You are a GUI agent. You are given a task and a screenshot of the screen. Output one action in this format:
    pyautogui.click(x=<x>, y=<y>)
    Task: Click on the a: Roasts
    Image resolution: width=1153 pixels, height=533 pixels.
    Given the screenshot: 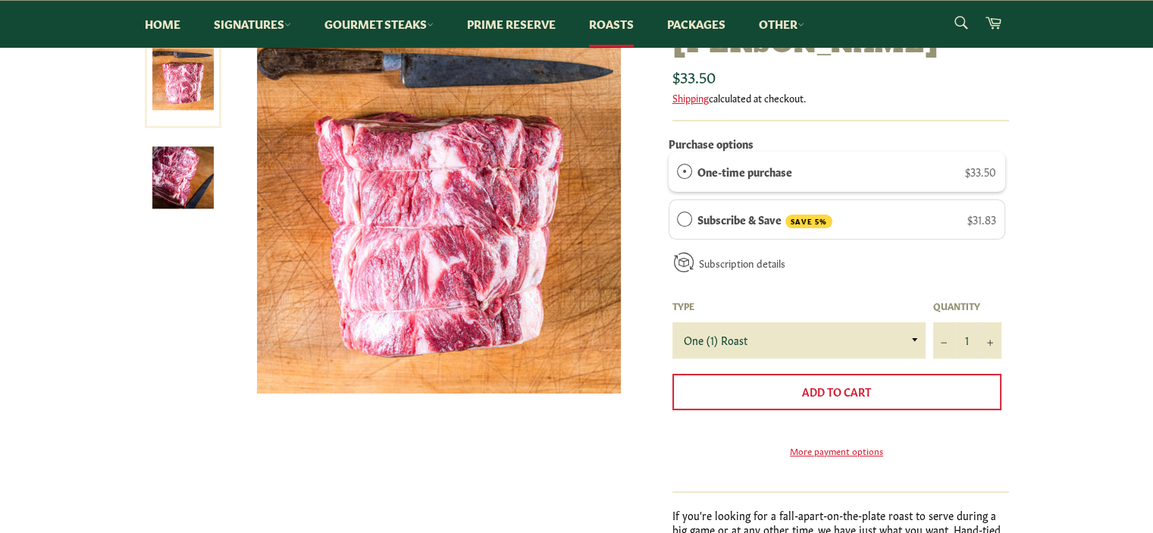 What is the action you would take?
    pyautogui.click(x=611, y=24)
    